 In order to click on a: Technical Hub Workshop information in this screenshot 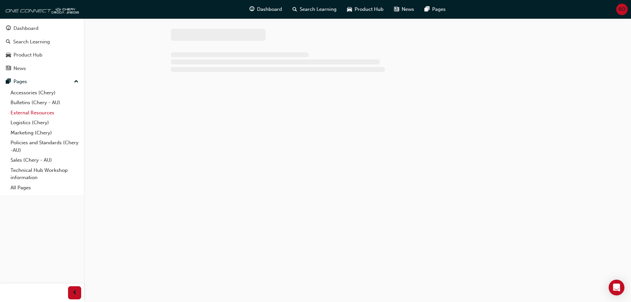, I will do `click(44, 174)`.